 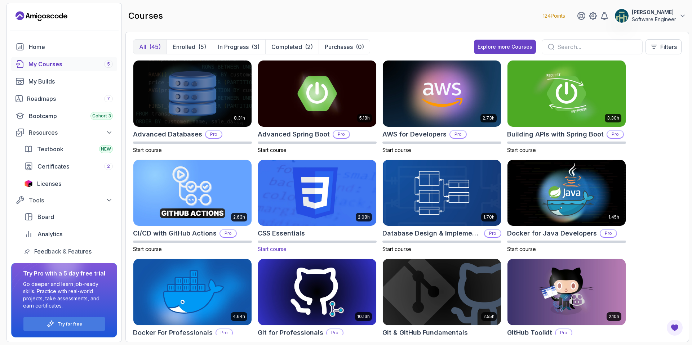 I want to click on h2: CI/CD with GitHub Actions, so click(x=175, y=234).